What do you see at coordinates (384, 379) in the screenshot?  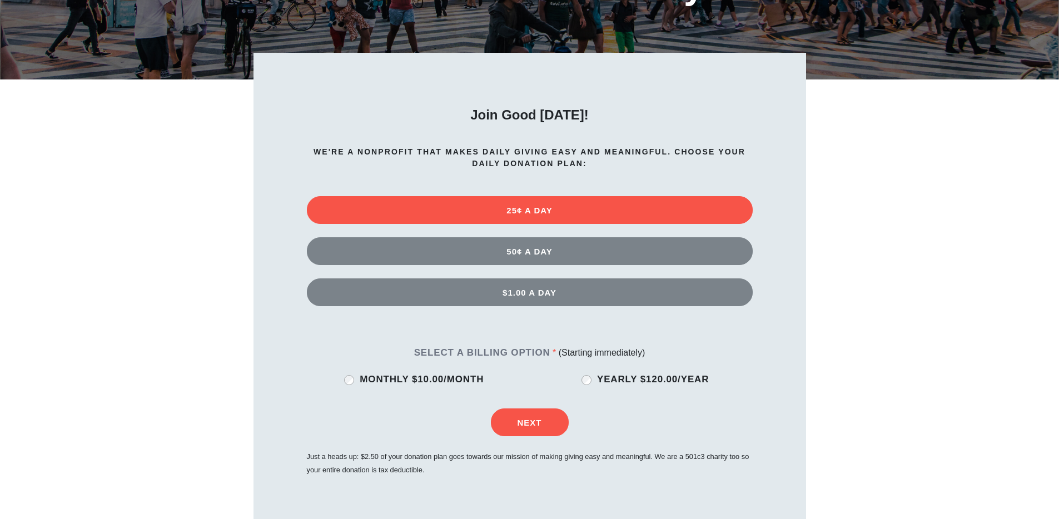 I see `span: Monthly` at bounding box center [384, 379].